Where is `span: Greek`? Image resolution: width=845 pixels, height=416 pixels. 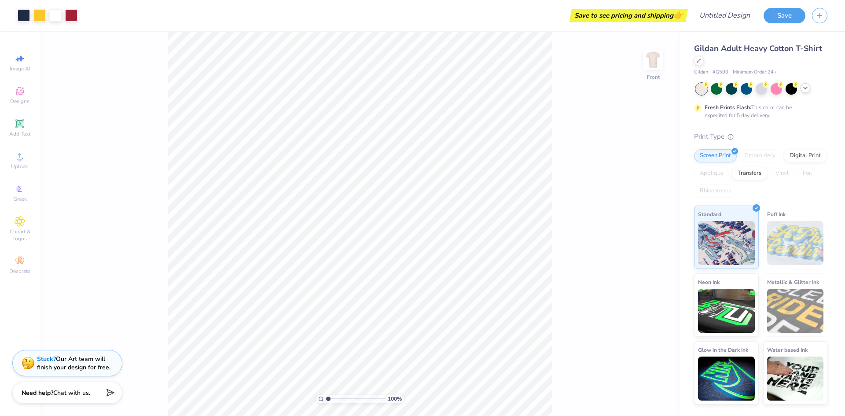 span: Greek is located at coordinates (20, 199).